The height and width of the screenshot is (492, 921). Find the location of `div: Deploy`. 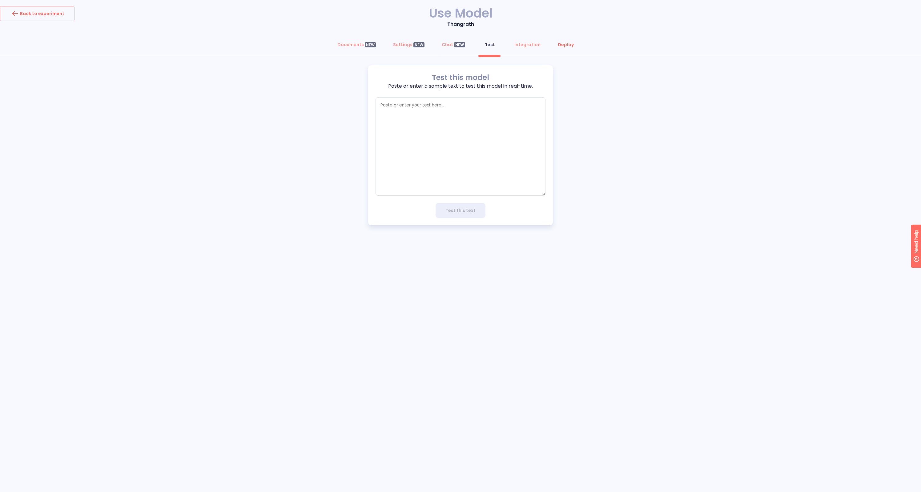

div: Deploy is located at coordinates (566, 45).